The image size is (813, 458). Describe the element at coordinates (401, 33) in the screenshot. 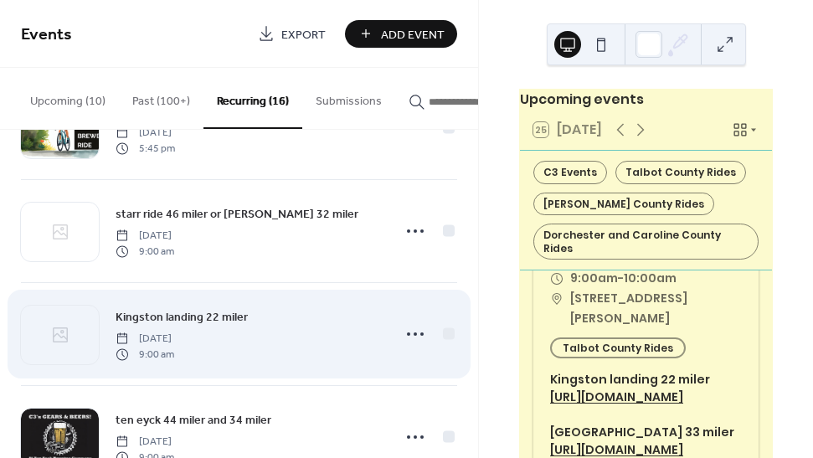

I see `button: Add Event` at that location.